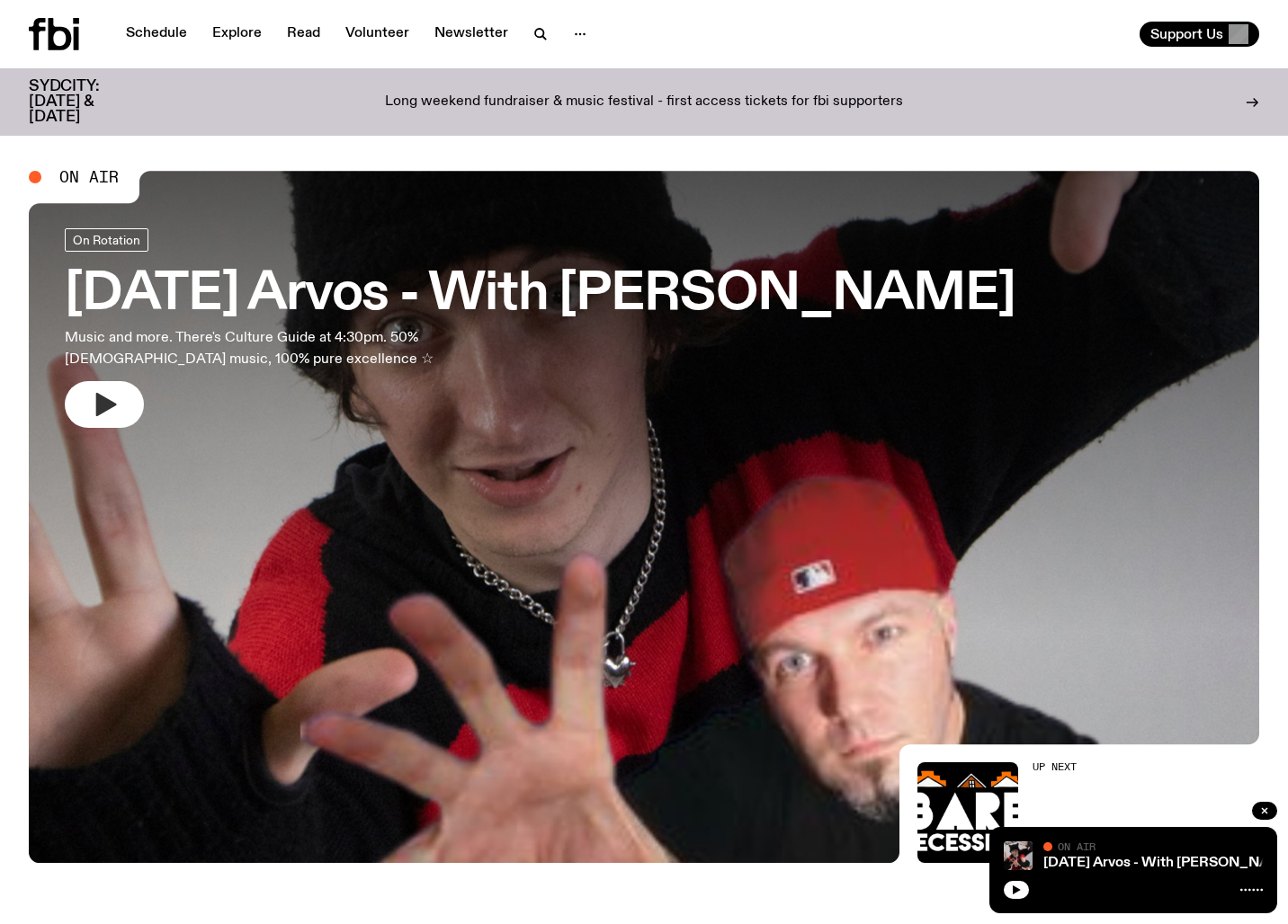 Image resolution: width=1288 pixels, height=924 pixels. What do you see at coordinates (236, 34) in the screenshot?
I see `a: Explore` at bounding box center [236, 34].